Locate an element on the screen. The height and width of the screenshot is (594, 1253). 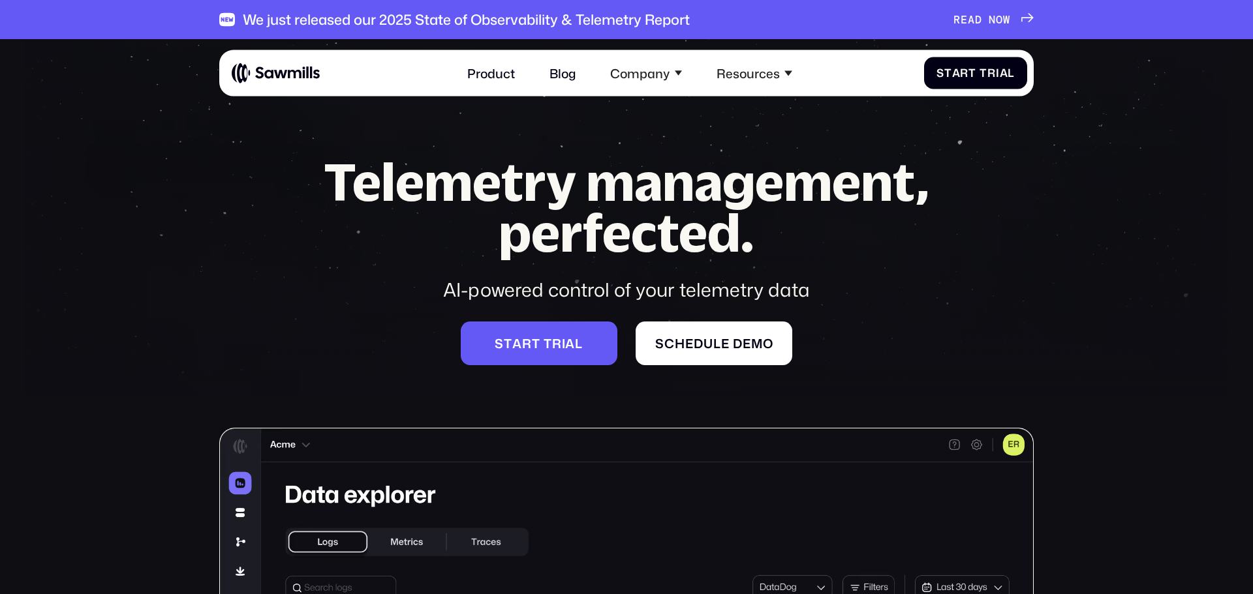
span: T is located at coordinates (983, 73).